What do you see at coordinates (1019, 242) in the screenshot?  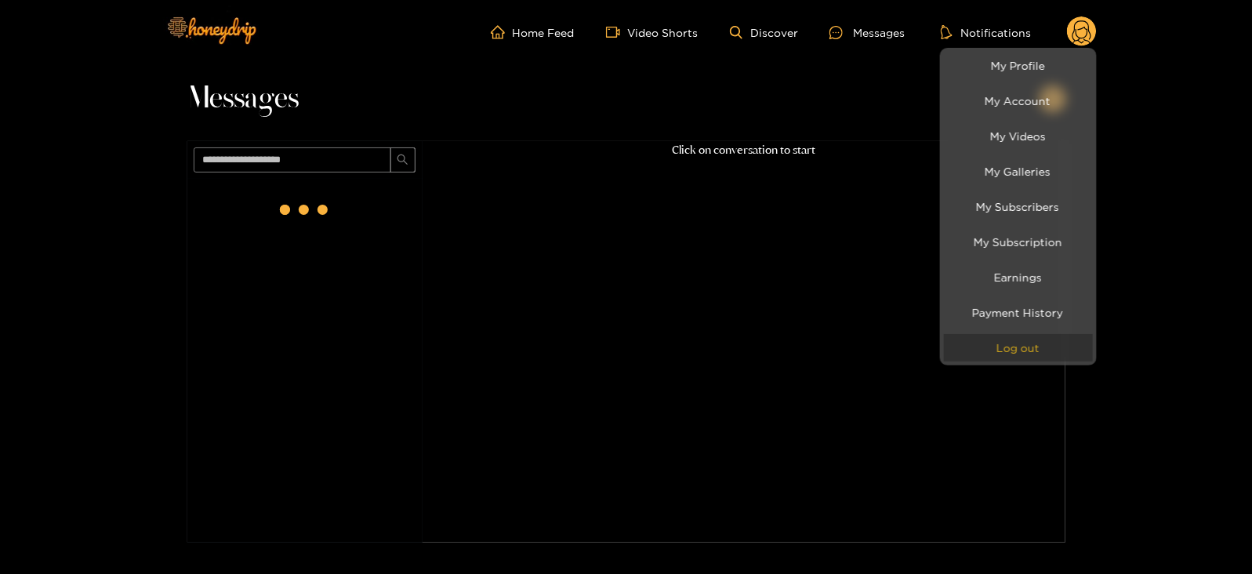 I see `a: My Subscription` at bounding box center [1019, 242].